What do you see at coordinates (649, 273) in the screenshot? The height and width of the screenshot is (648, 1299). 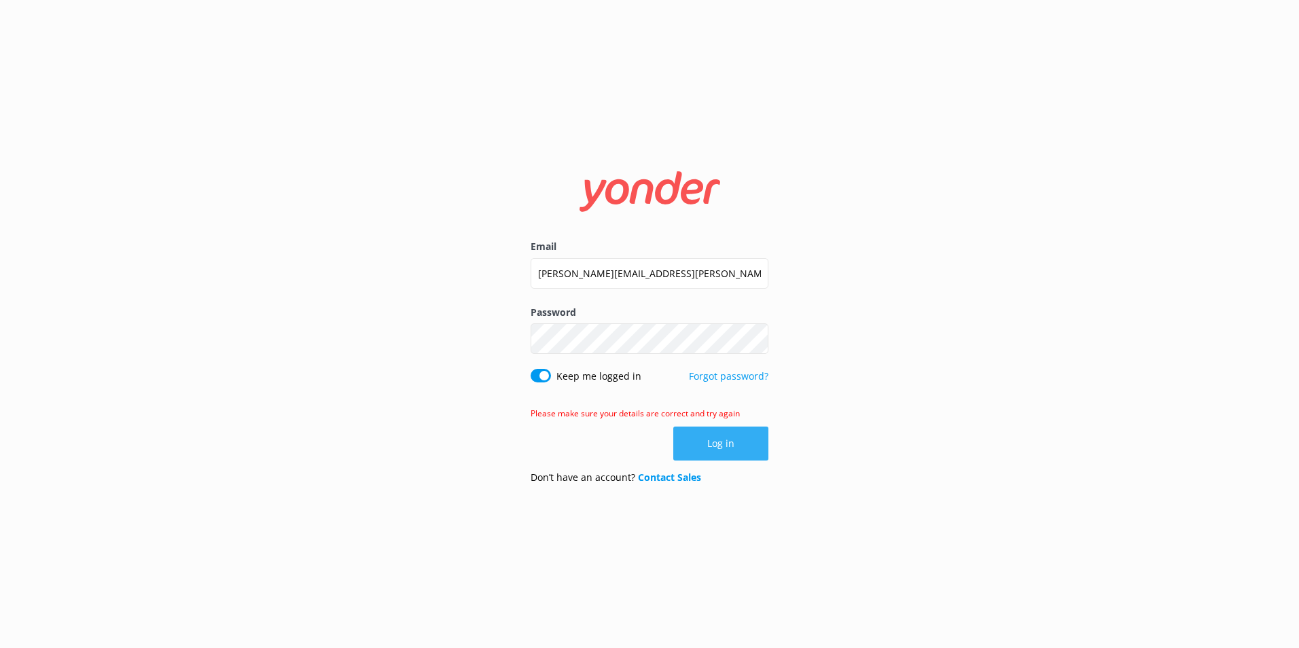 I see `input: user@emailaddress.com` at bounding box center [649, 273].